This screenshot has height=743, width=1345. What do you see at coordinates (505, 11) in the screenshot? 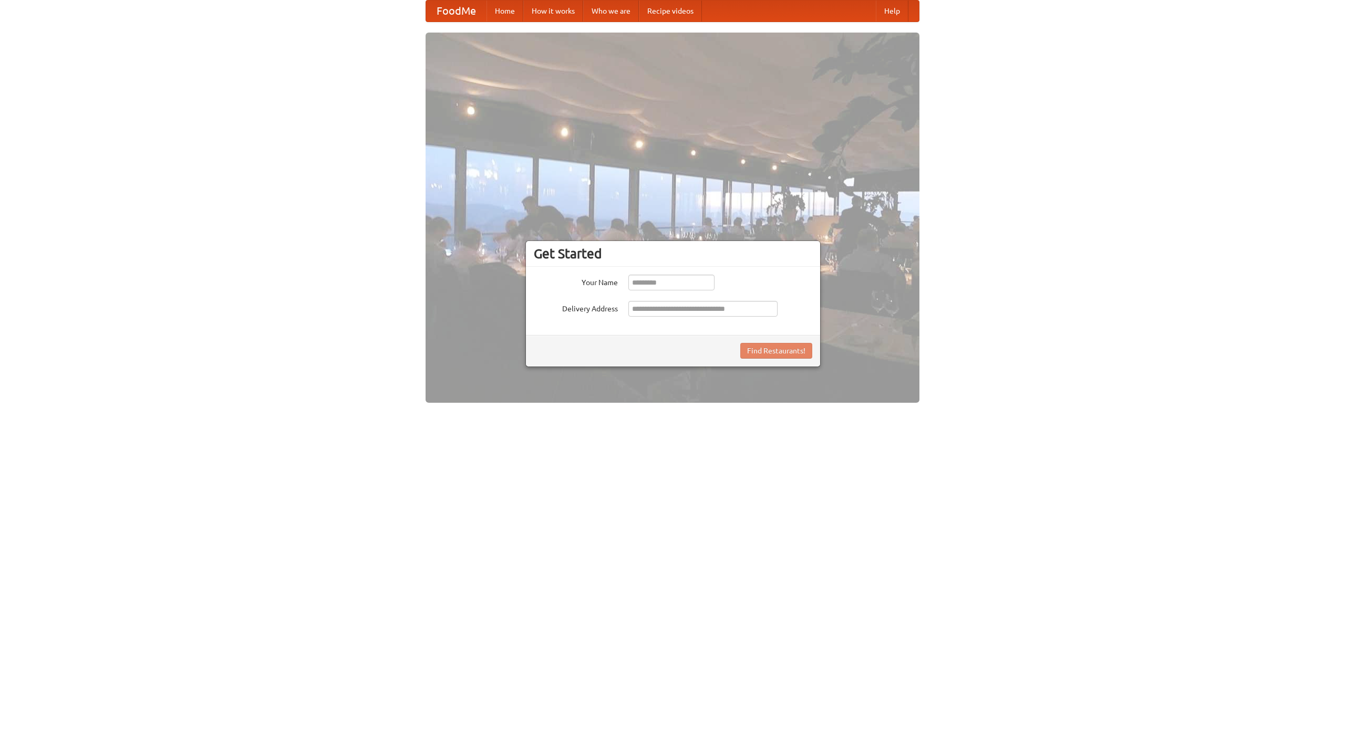
I see `a: Home` at bounding box center [505, 11].